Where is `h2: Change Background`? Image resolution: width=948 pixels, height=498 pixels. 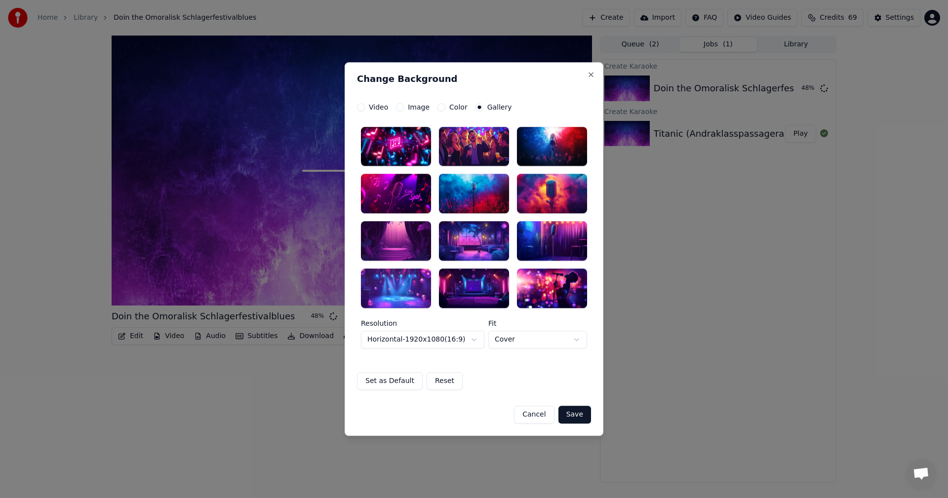
h2: Change Background is located at coordinates (474, 79).